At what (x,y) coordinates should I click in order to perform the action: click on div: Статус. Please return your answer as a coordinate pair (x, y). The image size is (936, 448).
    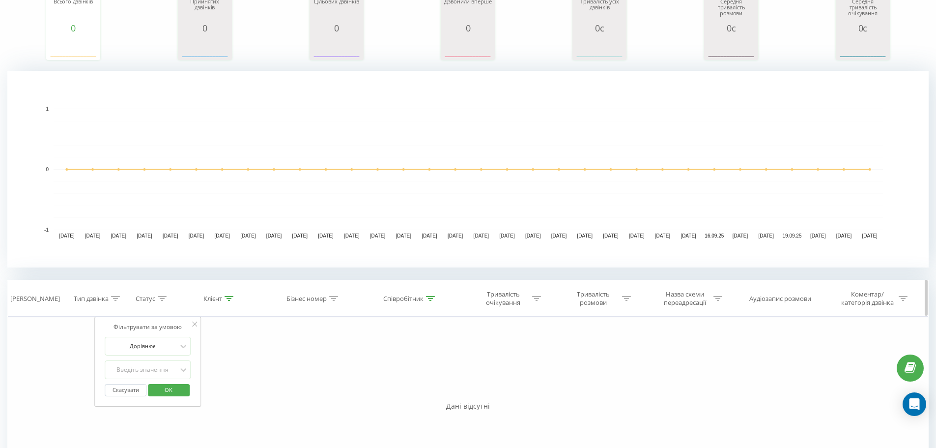
    Looking at the image, I should click on (145, 298).